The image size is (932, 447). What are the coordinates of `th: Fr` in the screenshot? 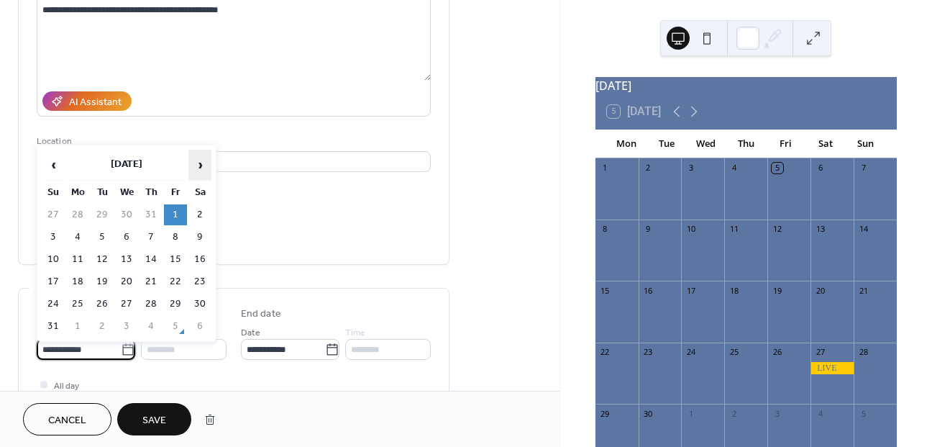 It's located at (175, 192).